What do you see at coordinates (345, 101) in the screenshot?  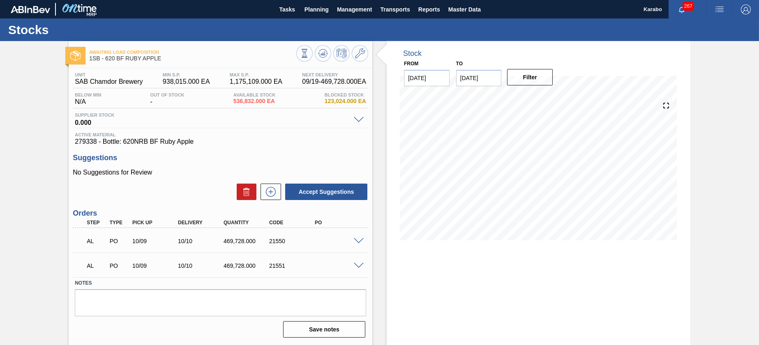 I see `span: 123,024.000 EA` at bounding box center [345, 101].